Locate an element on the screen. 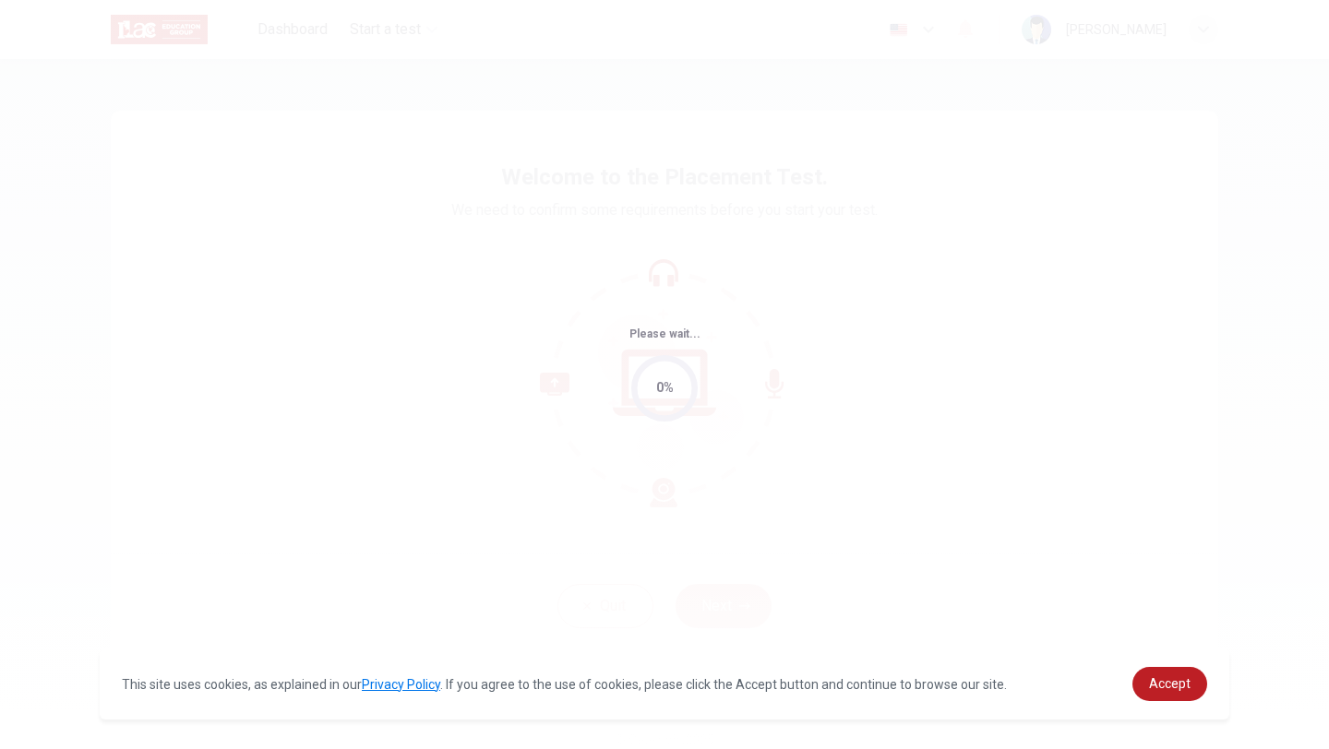  a: dismiss cookie message is located at coordinates (1169, 684).